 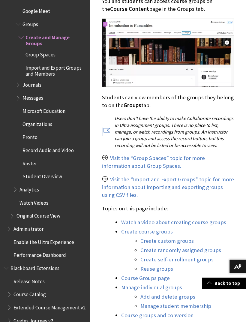 I want to click on a: Manage individual groups, so click(x=152, y=288).